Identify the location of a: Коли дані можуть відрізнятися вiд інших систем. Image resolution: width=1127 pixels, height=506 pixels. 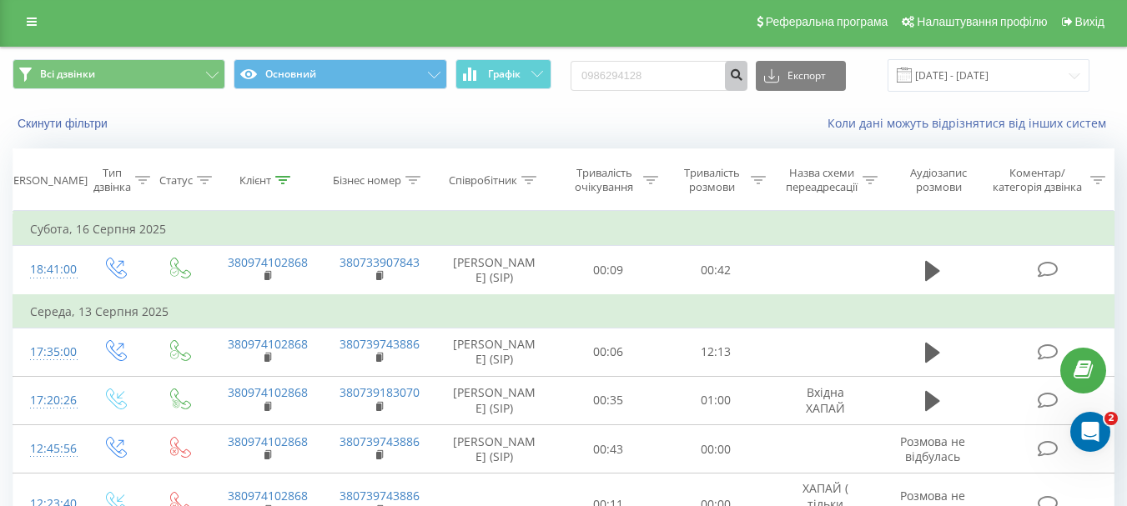
(971, 123).